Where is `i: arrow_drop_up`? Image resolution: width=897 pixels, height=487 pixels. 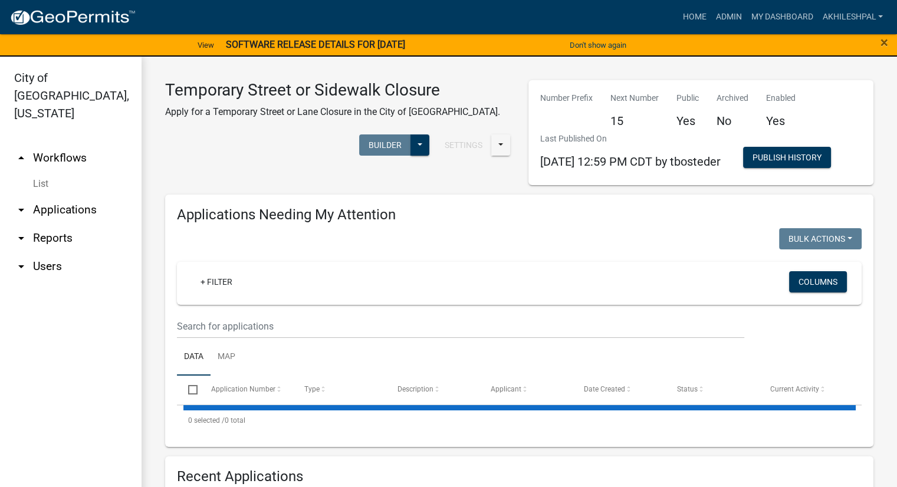
i: arrow_drop_up is located at coordinates (21, 158).